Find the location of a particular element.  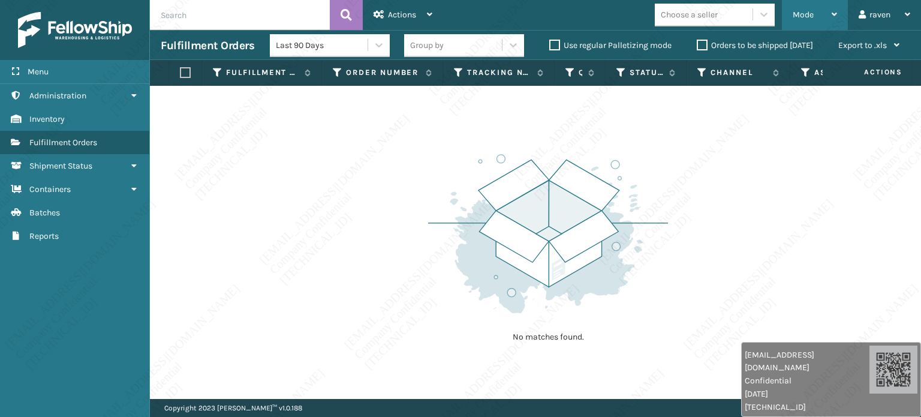

h3: Fulfillment Orders is located at coordinates (207, 46).